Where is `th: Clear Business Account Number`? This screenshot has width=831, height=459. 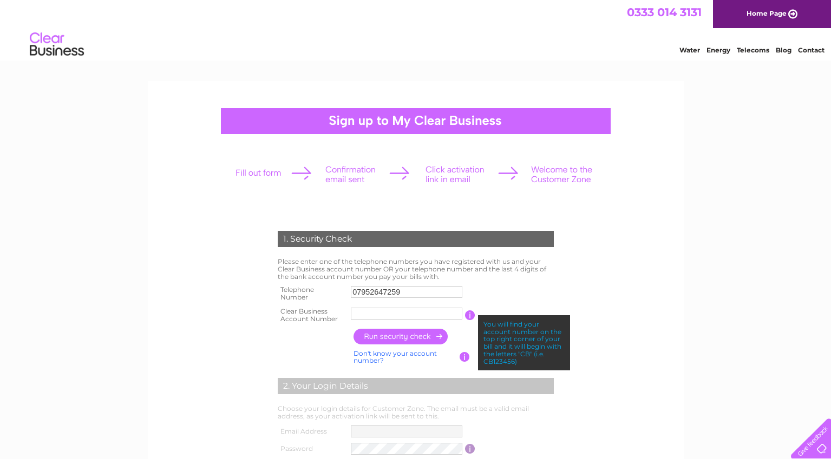 th: Clear Business Account Number is located at coordinates (312, 315).